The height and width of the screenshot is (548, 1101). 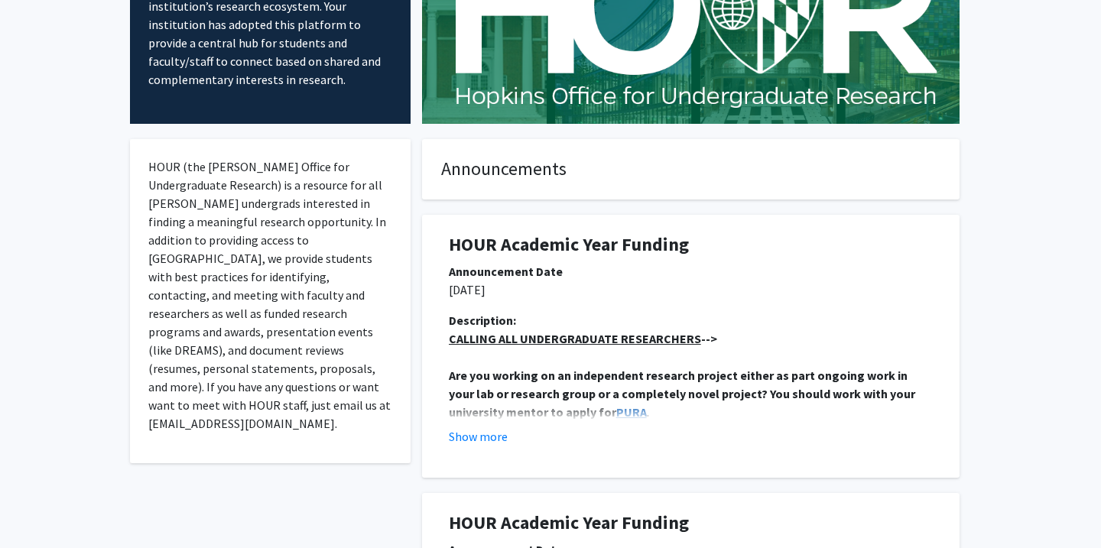 What do you see at coordinates (632, 412) in the screenshot?
I see `a: PURA` at bounding box center [632, 412].